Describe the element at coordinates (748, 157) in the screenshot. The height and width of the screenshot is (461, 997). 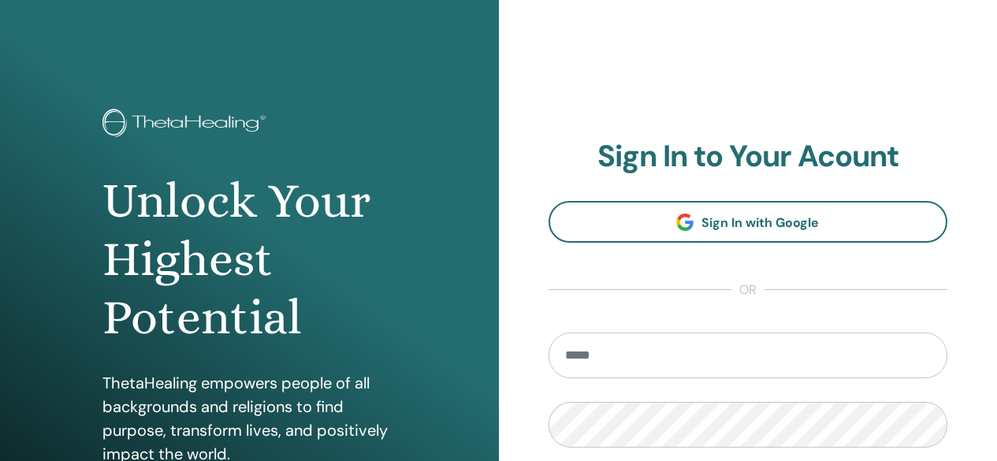
I see `h2: Sign In to Your Acount` at that location.